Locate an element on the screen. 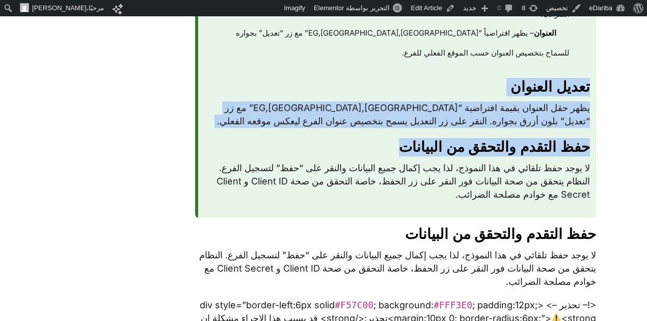 This screenshot has width=647, height=321. strong: العنوان is located at coordinates (546, 33).